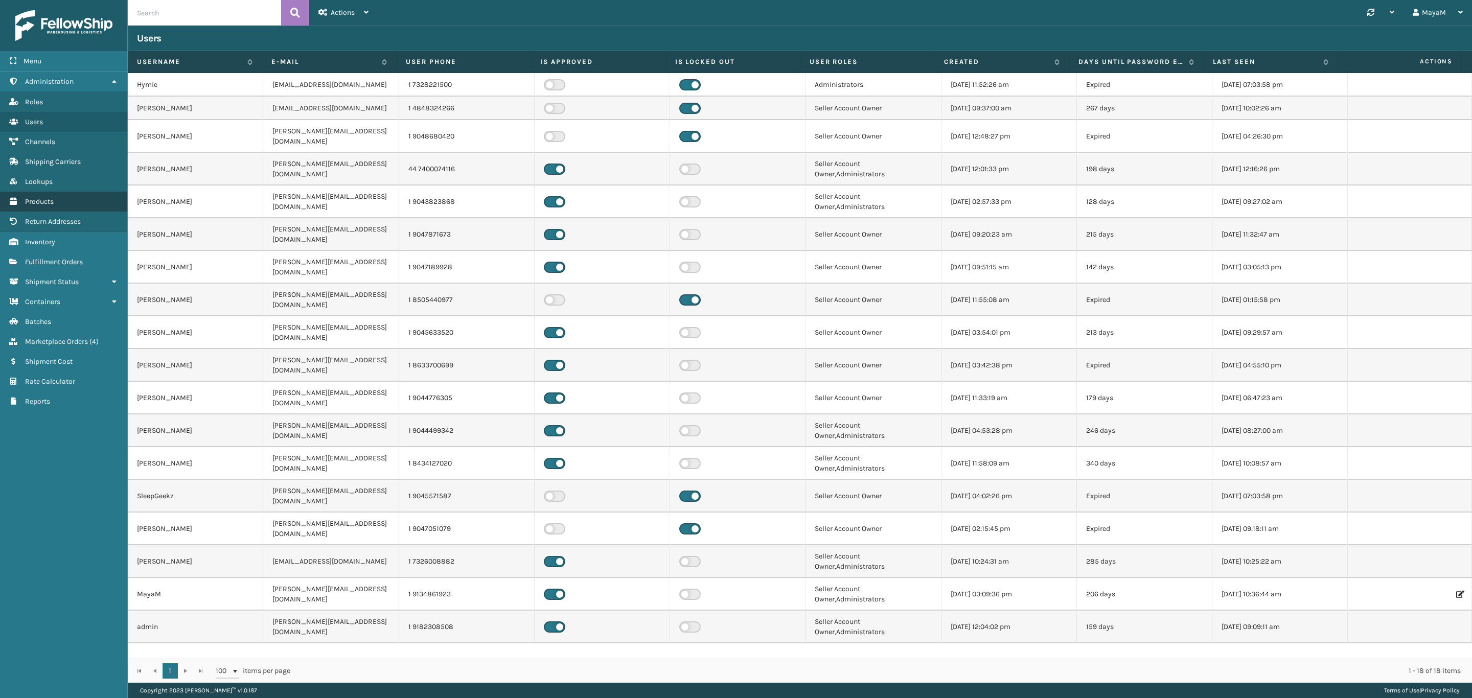 The width and height of the screenshot is (1472, 698). Describe the element at coordinates (223, 671) in the screenshot. I see `span: 100` at that location.